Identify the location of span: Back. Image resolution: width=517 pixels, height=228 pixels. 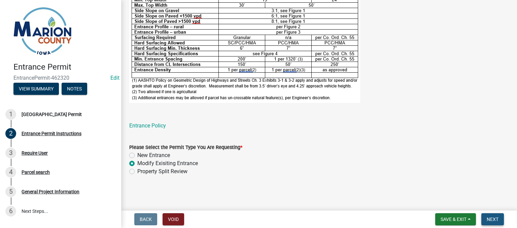
(146, 219).